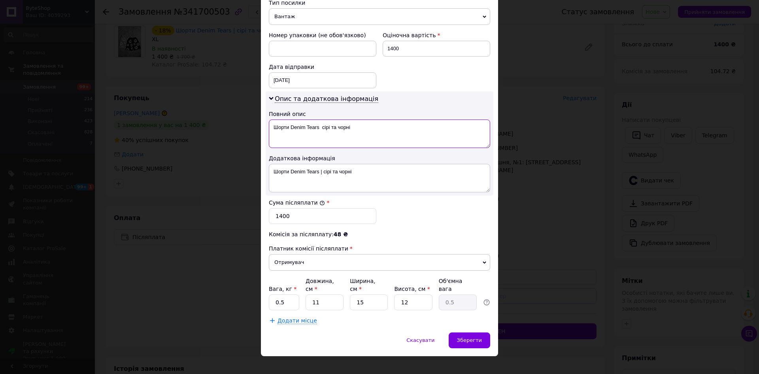 This screenshot has width=759, height=374. What do you see at coordinates (341, 234) in the screenshot?
I see `span: 48 ₴` at bounding box center [341, 234].